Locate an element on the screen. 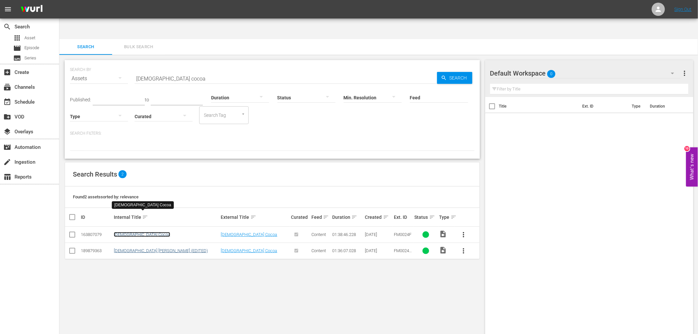 This screenshot has height=334, width=698. div: Type is located at coordinates (447, 217).